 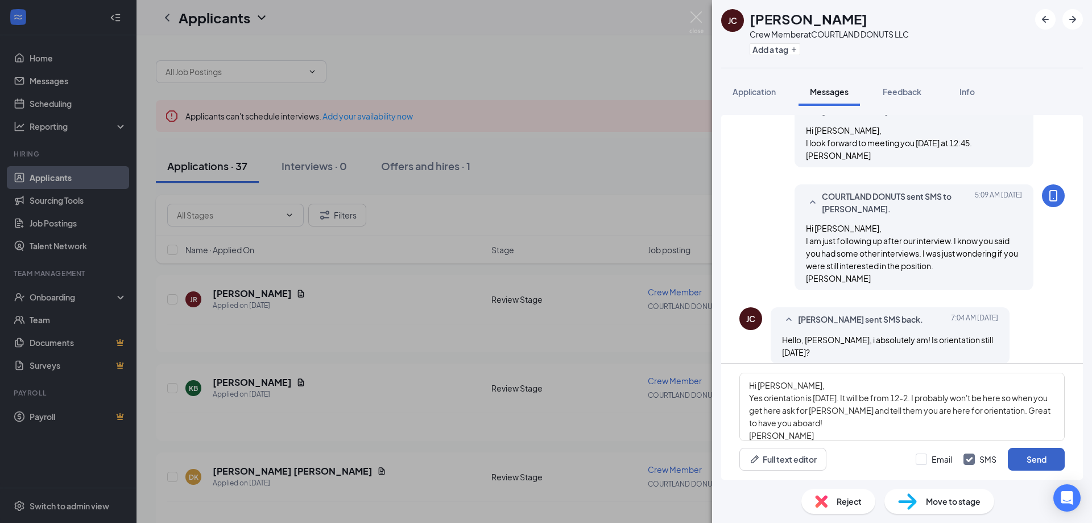 What do you see at coordinates (849, 501) in the screenshot?
I see `span: Reject` at bounding box center [849, 501].